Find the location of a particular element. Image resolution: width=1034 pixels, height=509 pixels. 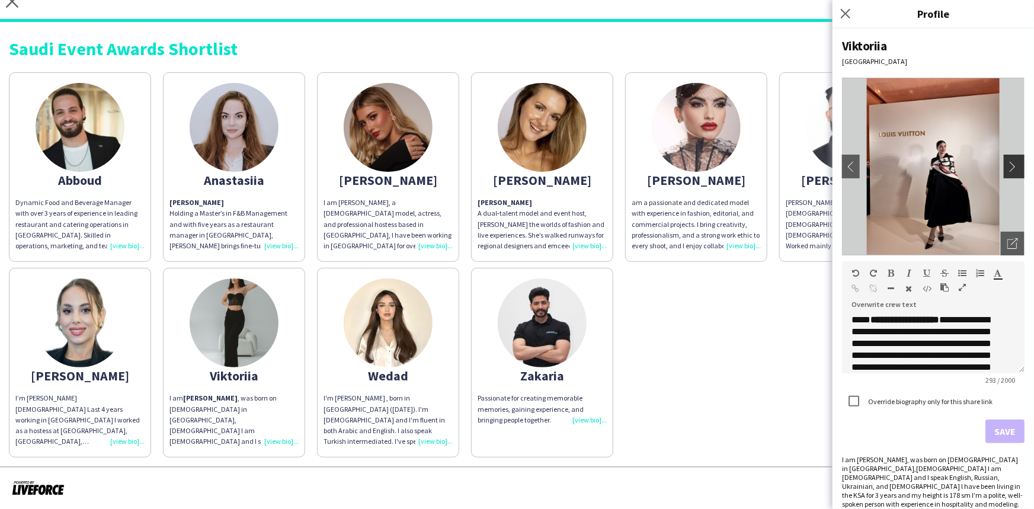

div: Anastasiia is located at coordinates (234, 180).